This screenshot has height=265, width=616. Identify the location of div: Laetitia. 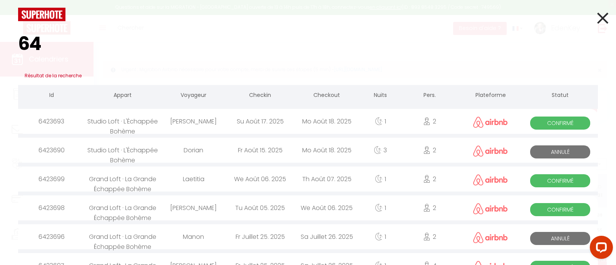
(193, 179).